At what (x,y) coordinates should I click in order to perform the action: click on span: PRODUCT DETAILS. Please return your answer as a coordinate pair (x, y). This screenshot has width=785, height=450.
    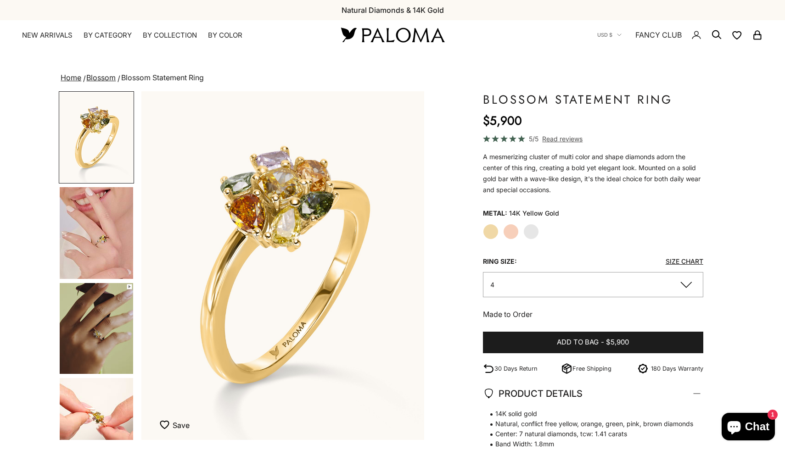
    Looking at the image, I should click on (533, 394).